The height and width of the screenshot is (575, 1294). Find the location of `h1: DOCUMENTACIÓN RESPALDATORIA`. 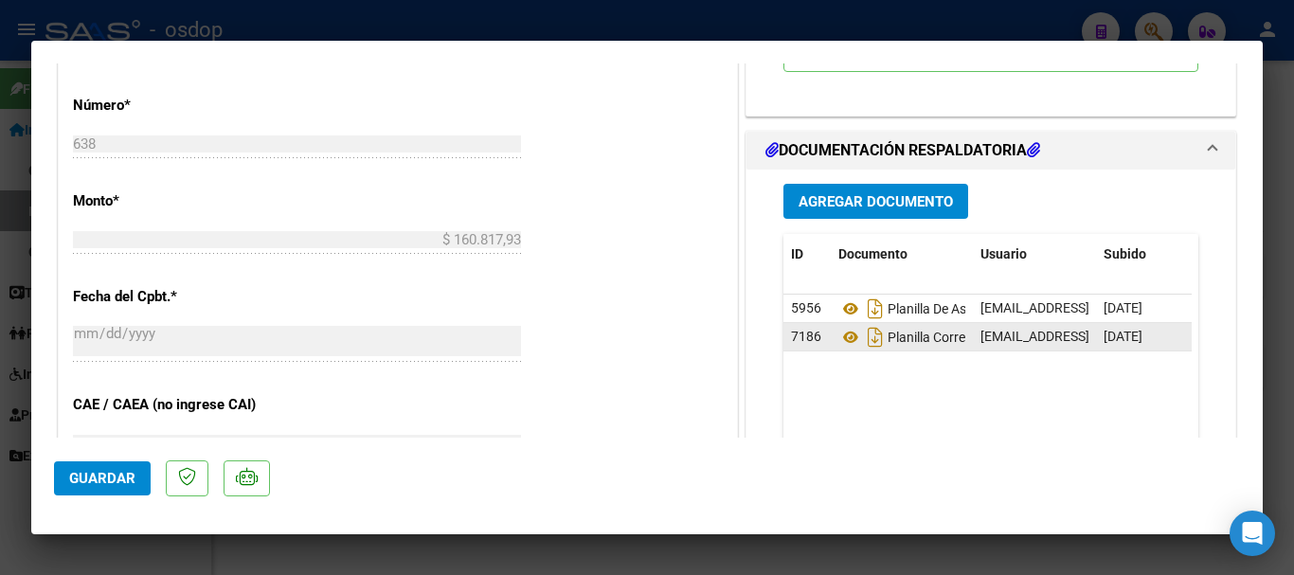

h1: DOCUMENTACIÓN RESPALDATORIA is located at coordinates (903, 151).